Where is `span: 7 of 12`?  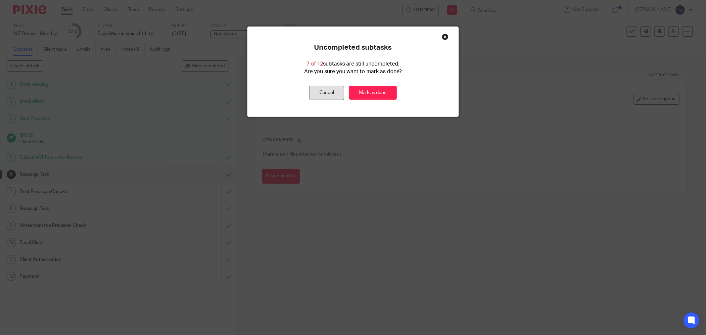
span: 7 of 12 is located at coordinates (315, 64).